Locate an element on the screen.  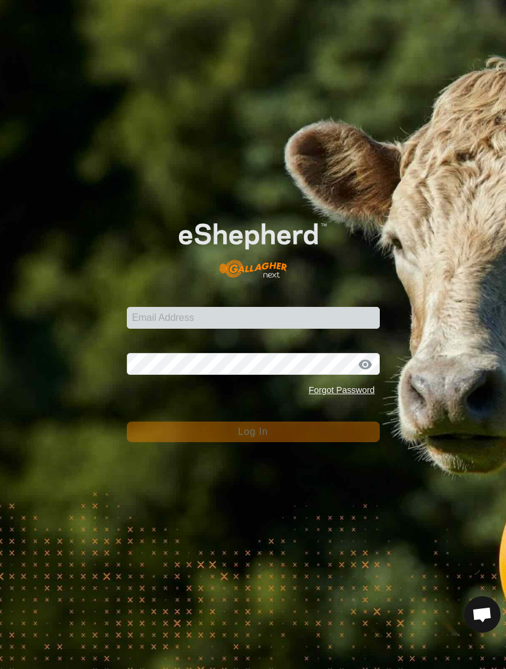
a: Forgot Password is located at coordinates (341, 390).